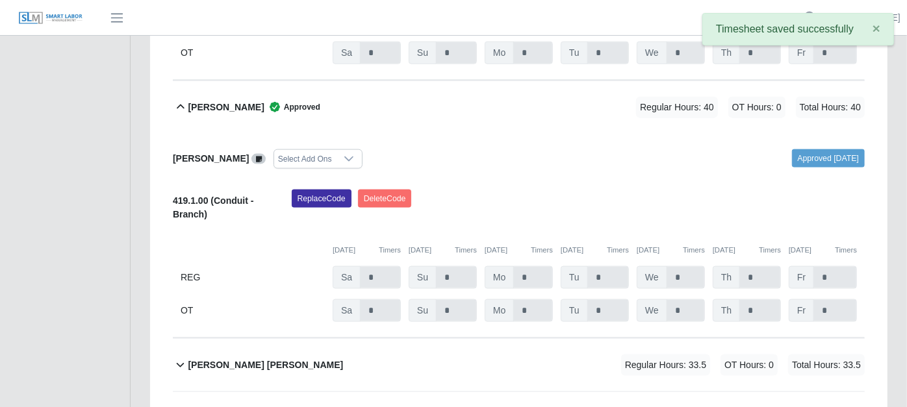  I want to click on span: Total Hours: 33.5, so click(827, 365).